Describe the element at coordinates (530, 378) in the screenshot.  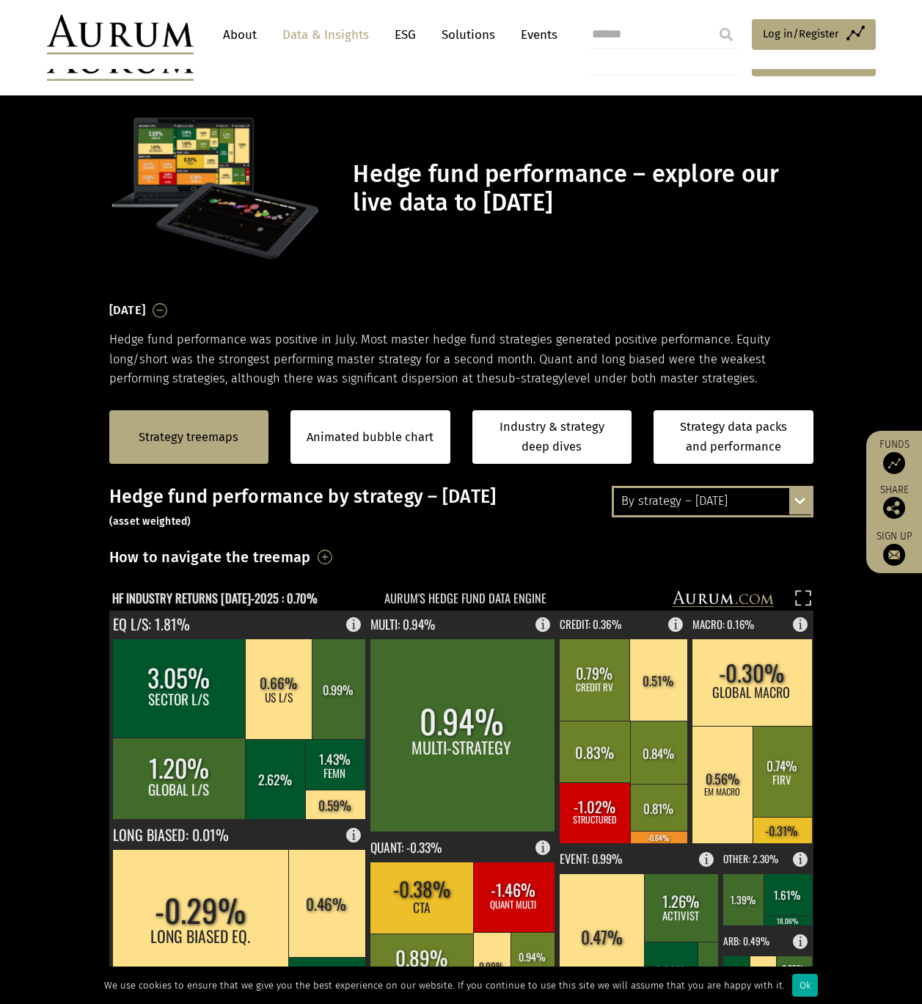
I see `span: sub-strategy` at that location.